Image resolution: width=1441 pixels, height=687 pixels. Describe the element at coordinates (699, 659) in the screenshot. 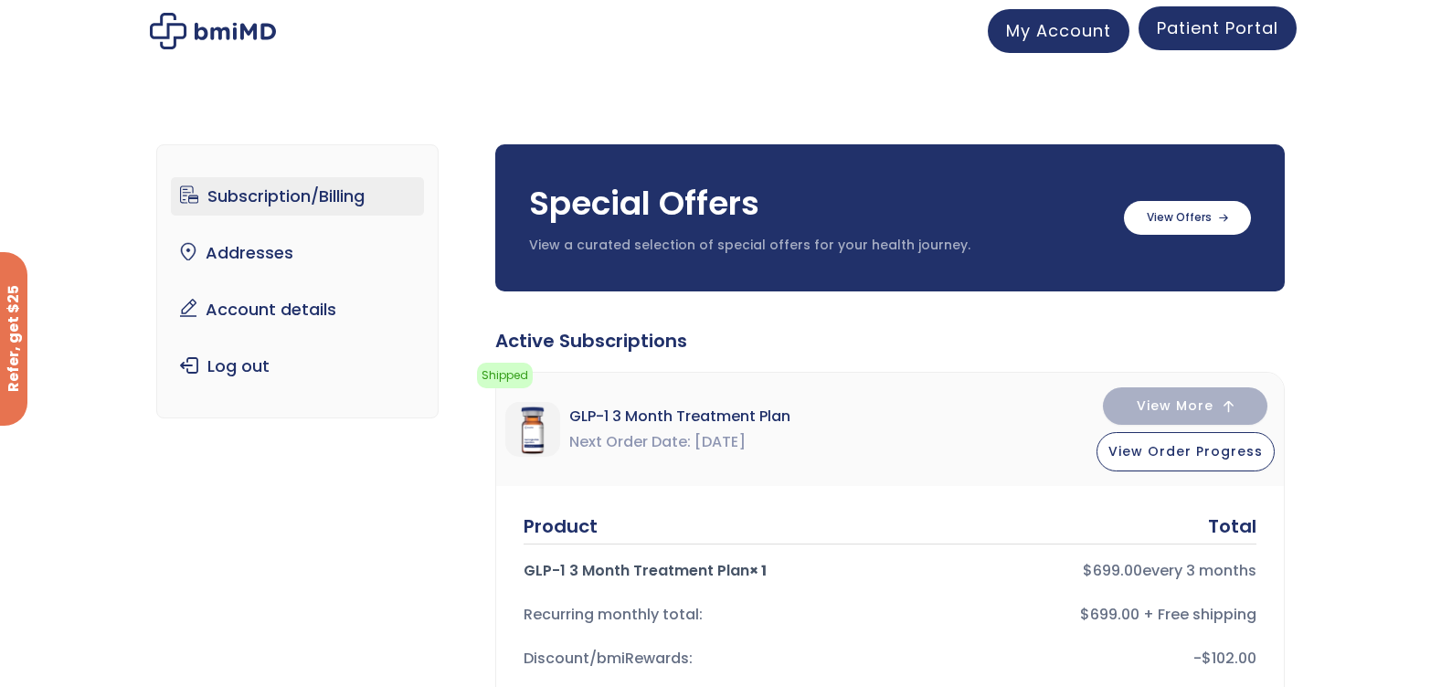

I see `div: Discount/bmiRewards:` at that location.